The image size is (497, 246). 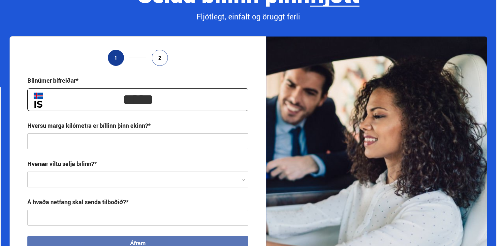 I want to click on div: Bílnúmer bifreiðar*, so click(x=53, y=80).